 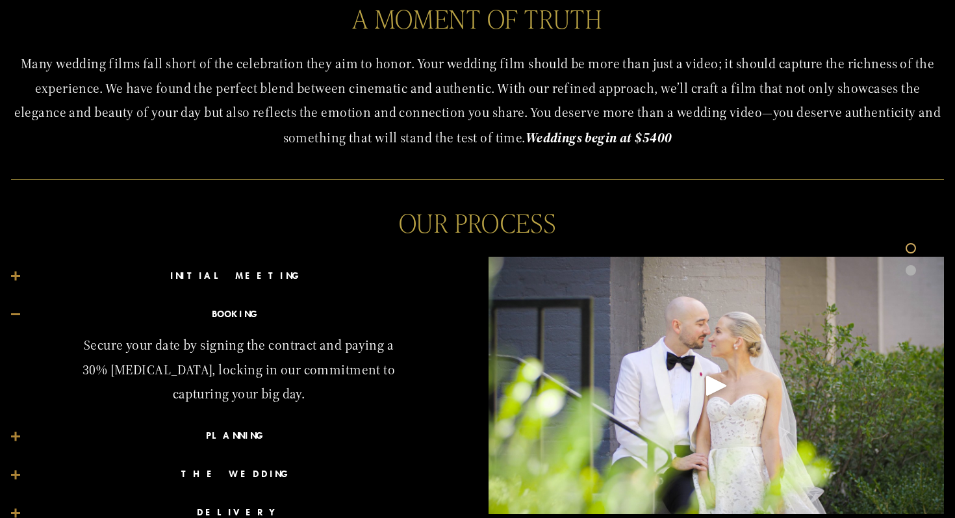 I want to click on span: BOOKING, so click(x=243, y=314).